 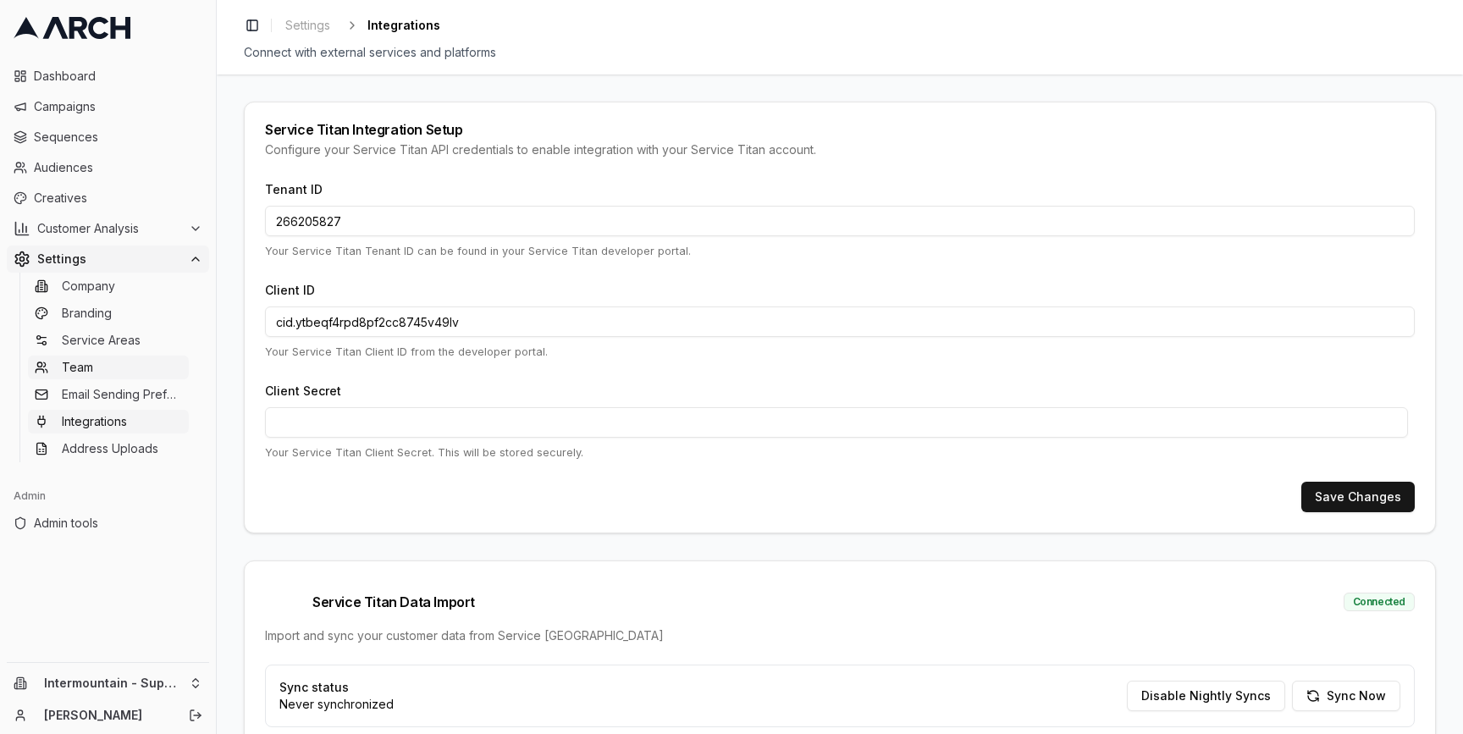 What do you see at coordinates (107, 683) in the screenshot?
I see `button: Intermountain - Superior Water & Air` at bounding box center [107, 683].